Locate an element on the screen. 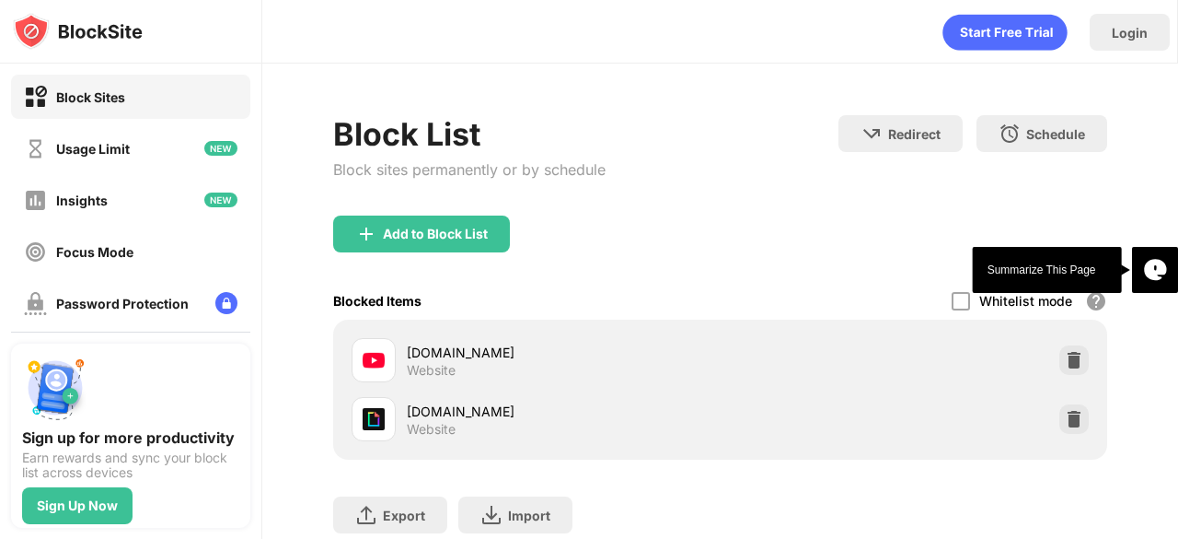 The image size is (1178, 539). div: Insights is located at coordinates (82, 200).